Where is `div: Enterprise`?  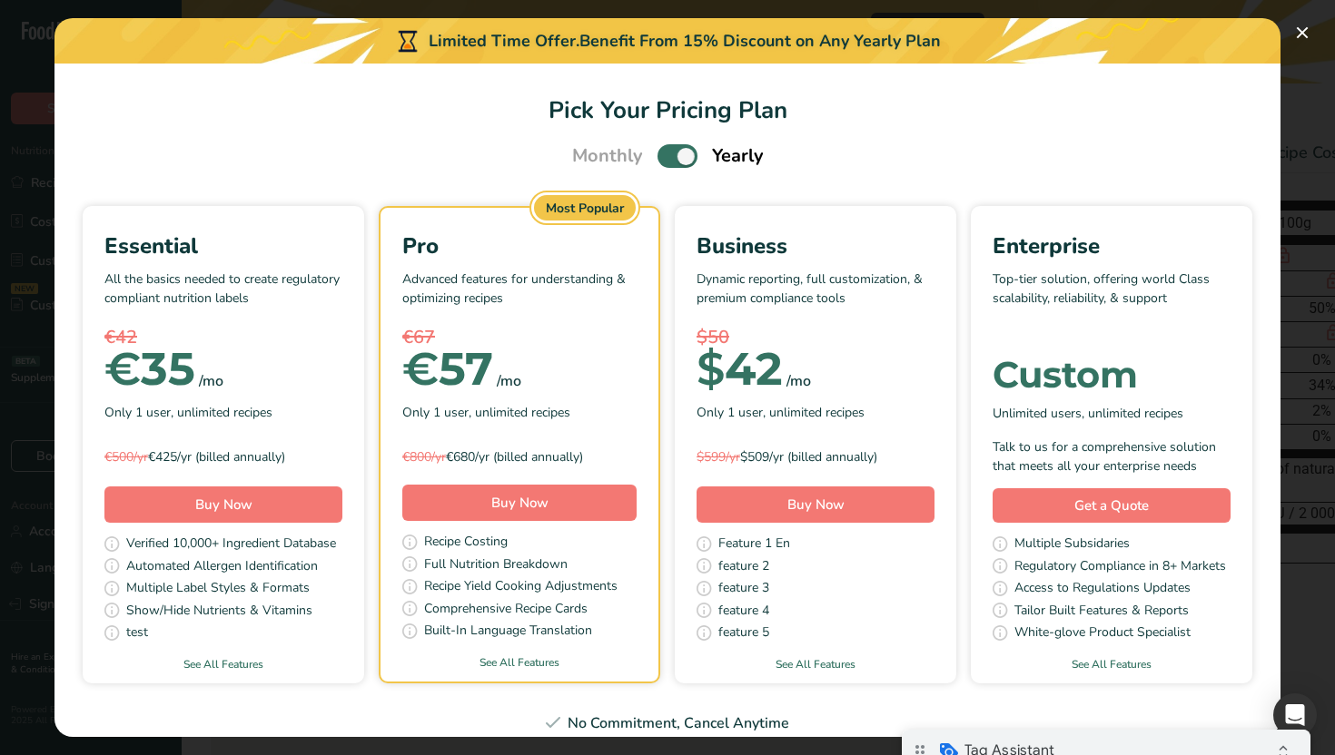
div: Enterprise is located at coordinates (1111, 246).